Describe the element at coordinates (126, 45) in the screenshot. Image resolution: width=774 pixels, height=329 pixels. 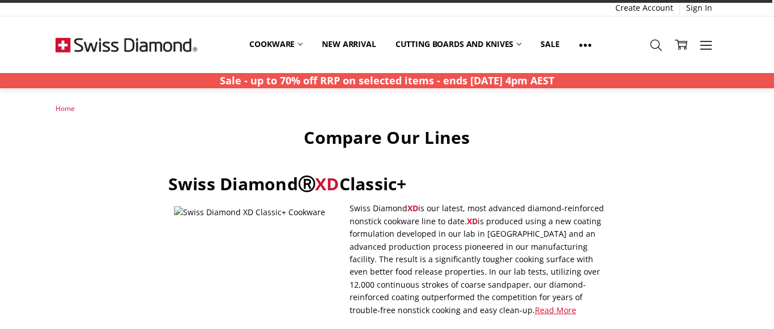
I see `img: Free Shipping On Every Order` at that location.